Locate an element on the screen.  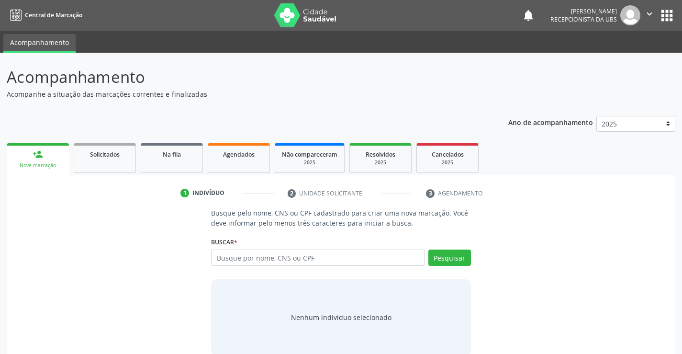
span: Não compareceram is located at coordinates (310, 154).